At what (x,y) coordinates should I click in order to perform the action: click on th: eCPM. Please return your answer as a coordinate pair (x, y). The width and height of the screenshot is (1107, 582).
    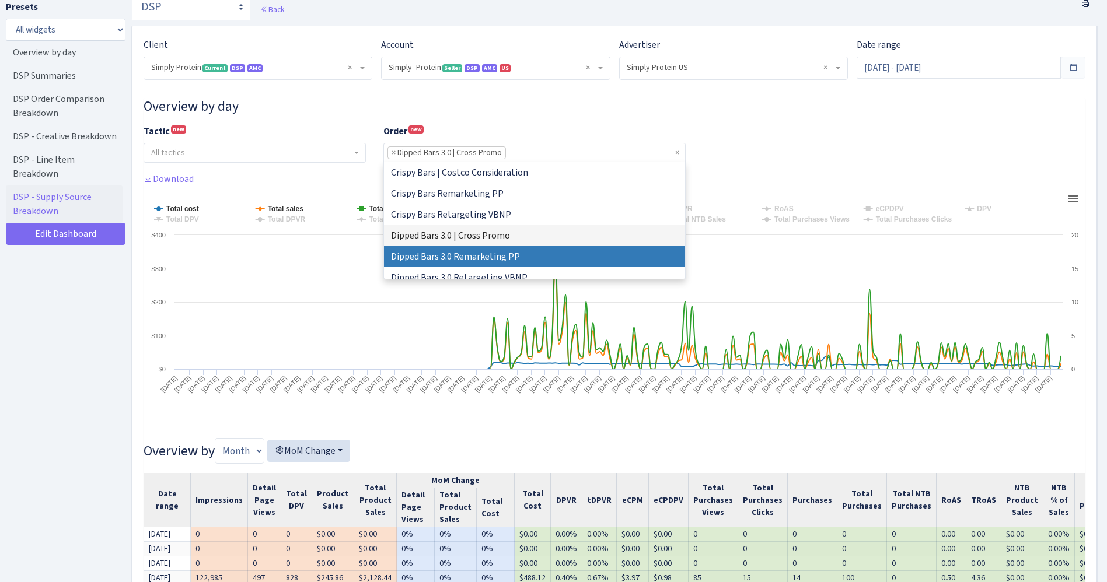
    Looking at the image, I should click on (632, 500).